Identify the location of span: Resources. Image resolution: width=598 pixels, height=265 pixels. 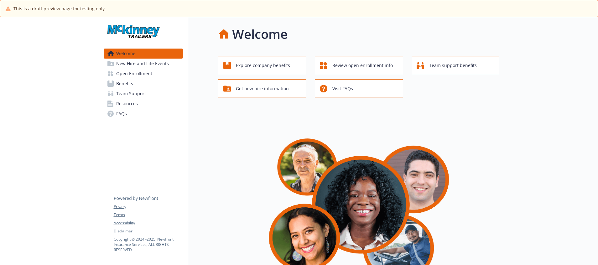
(127, 104).